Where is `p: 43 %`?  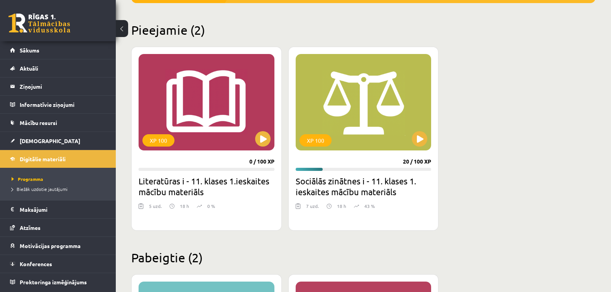 p: 43 % is located at coordinates (369, 206).